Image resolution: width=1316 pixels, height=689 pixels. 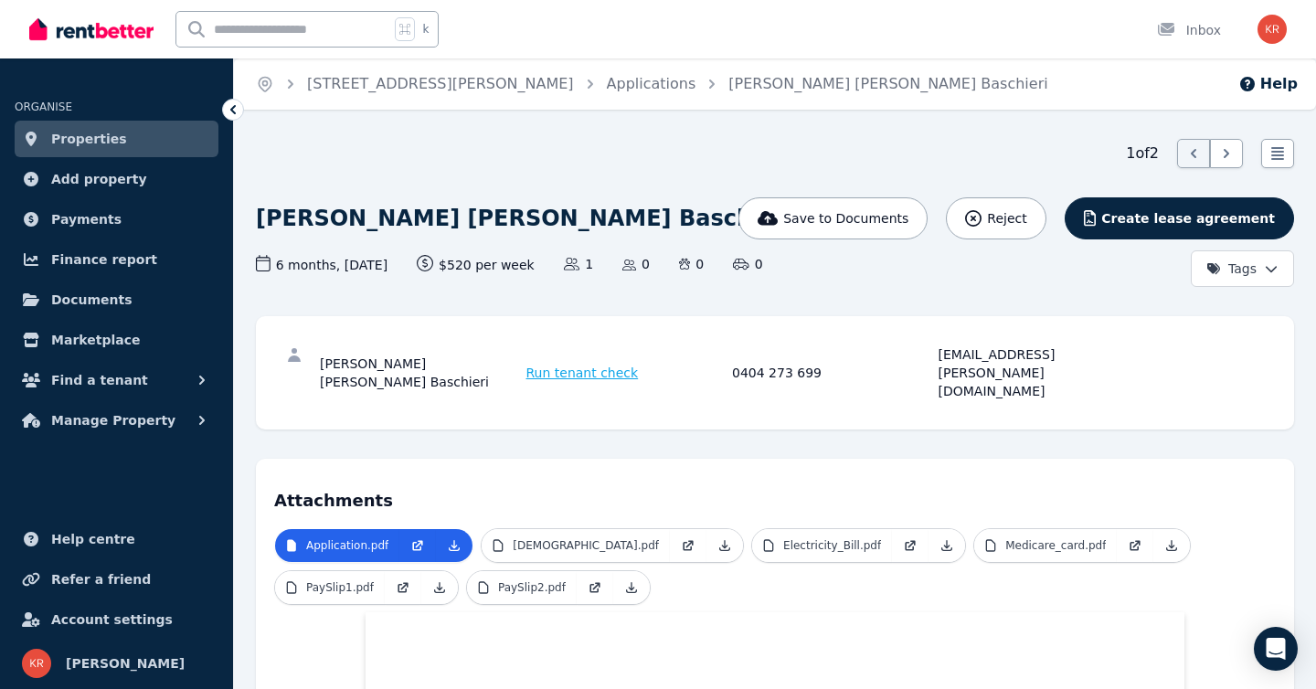 I want to click on a: Account settings, so click(x=116, y=620).